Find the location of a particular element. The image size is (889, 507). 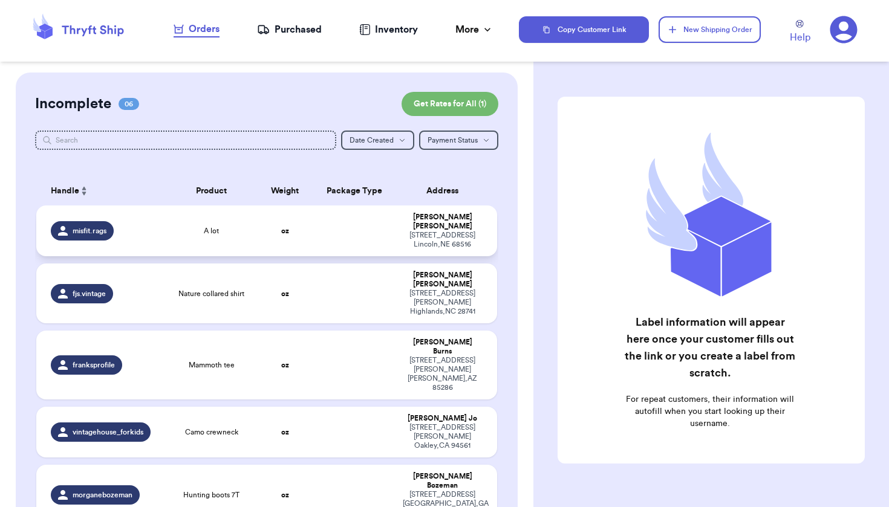

span: franksprofile is located at coordinates (94, 365).